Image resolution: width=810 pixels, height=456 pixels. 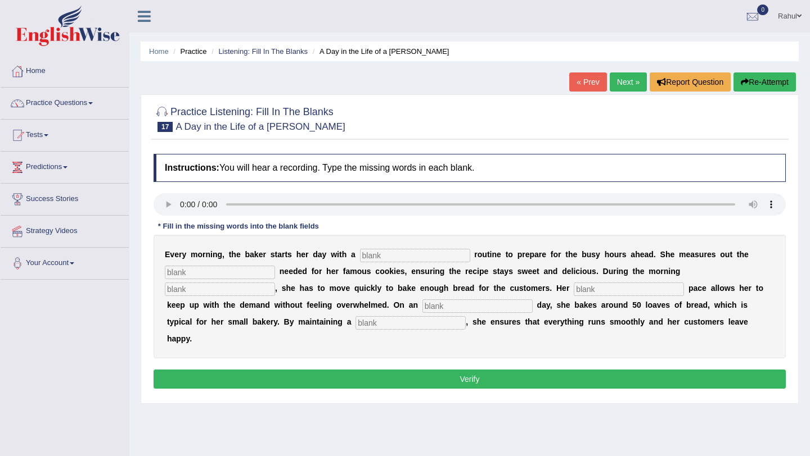 I want to click on a: Home, so click(x=65, y=70).